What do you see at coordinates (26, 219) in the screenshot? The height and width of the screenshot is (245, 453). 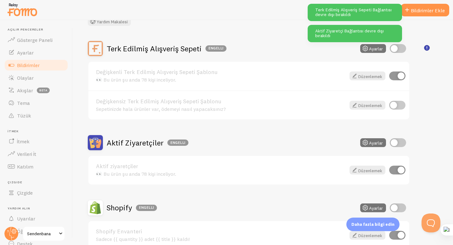 I see `font: Uyarılar` at bounding box center [26, 219].